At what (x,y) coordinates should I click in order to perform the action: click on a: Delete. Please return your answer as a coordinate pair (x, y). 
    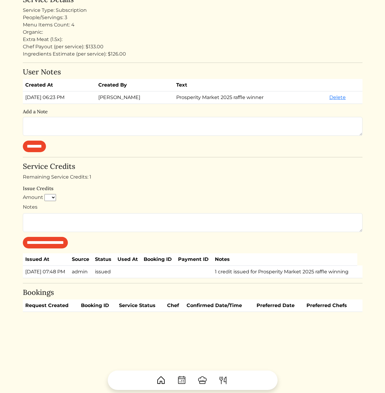
    Looking at the image, I should click on (337, 97).